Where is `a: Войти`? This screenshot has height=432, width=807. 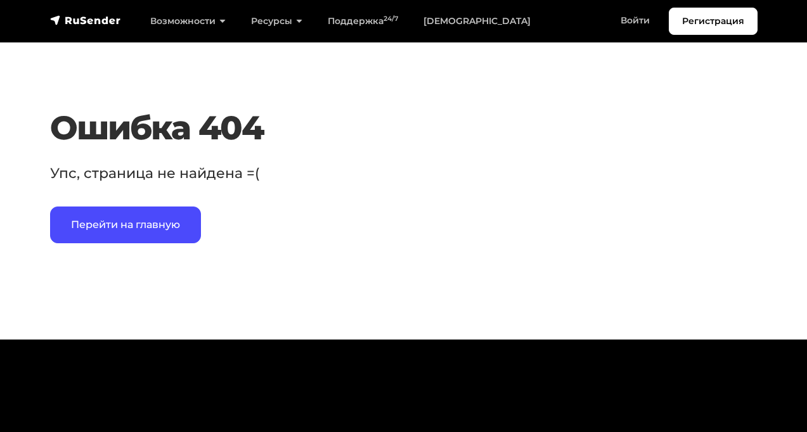 a: Войти is located at coordinates (635, 20).